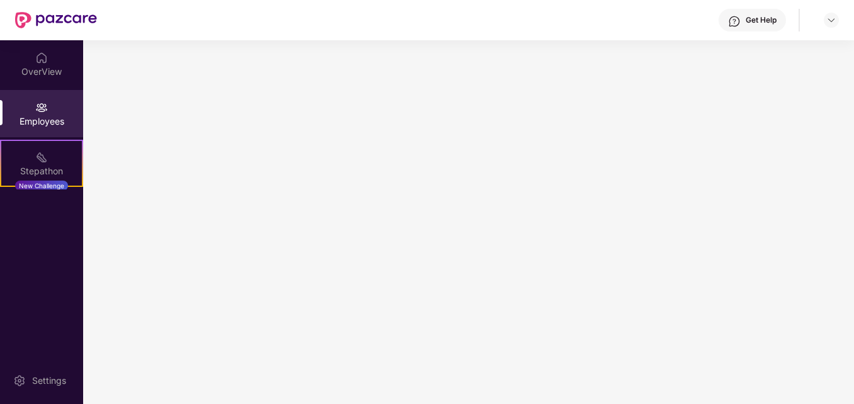  I want to click on img: svg+xml;base64,PHN2ZyBpZD0iU2V0dGluZy0yMHgyMCIgeG1sbnM9Imh0dHA6Ly93d3cudzMub3JnLzIwMDAvc3ZnIiB3aW..., so click(20, 381).